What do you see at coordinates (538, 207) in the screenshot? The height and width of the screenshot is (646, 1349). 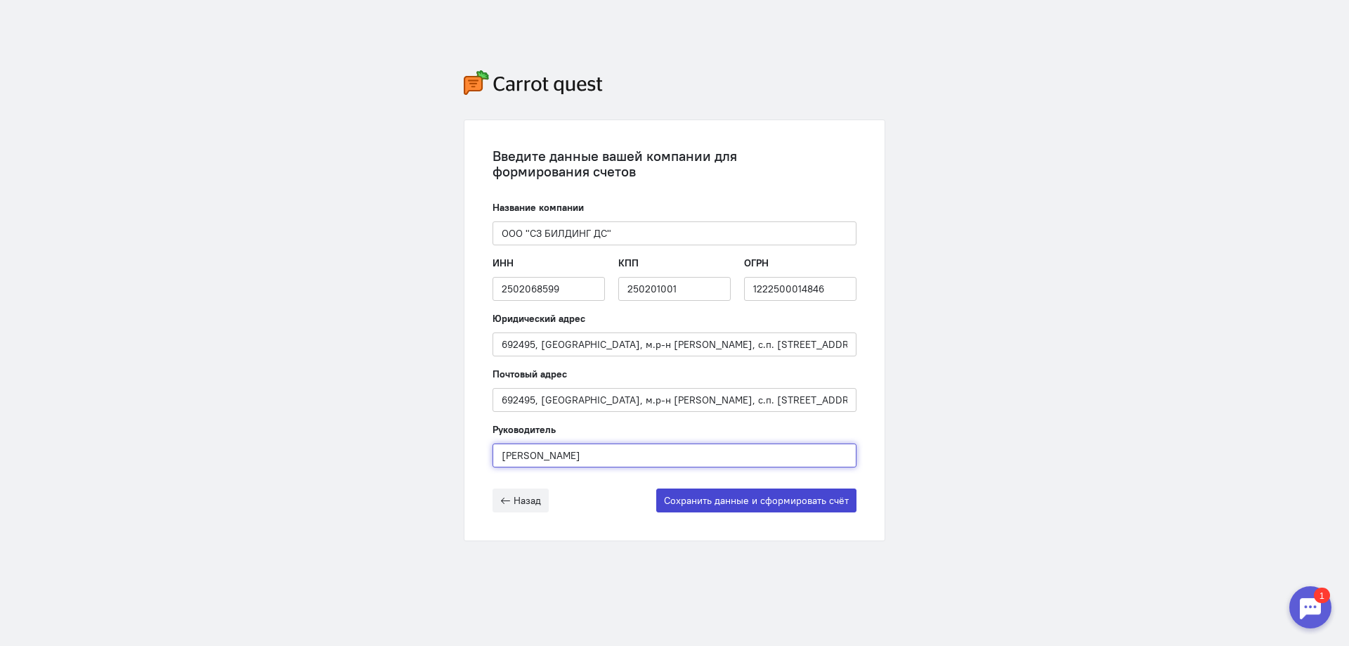 I see `label: Название компании` at bounding box center [538, 207].